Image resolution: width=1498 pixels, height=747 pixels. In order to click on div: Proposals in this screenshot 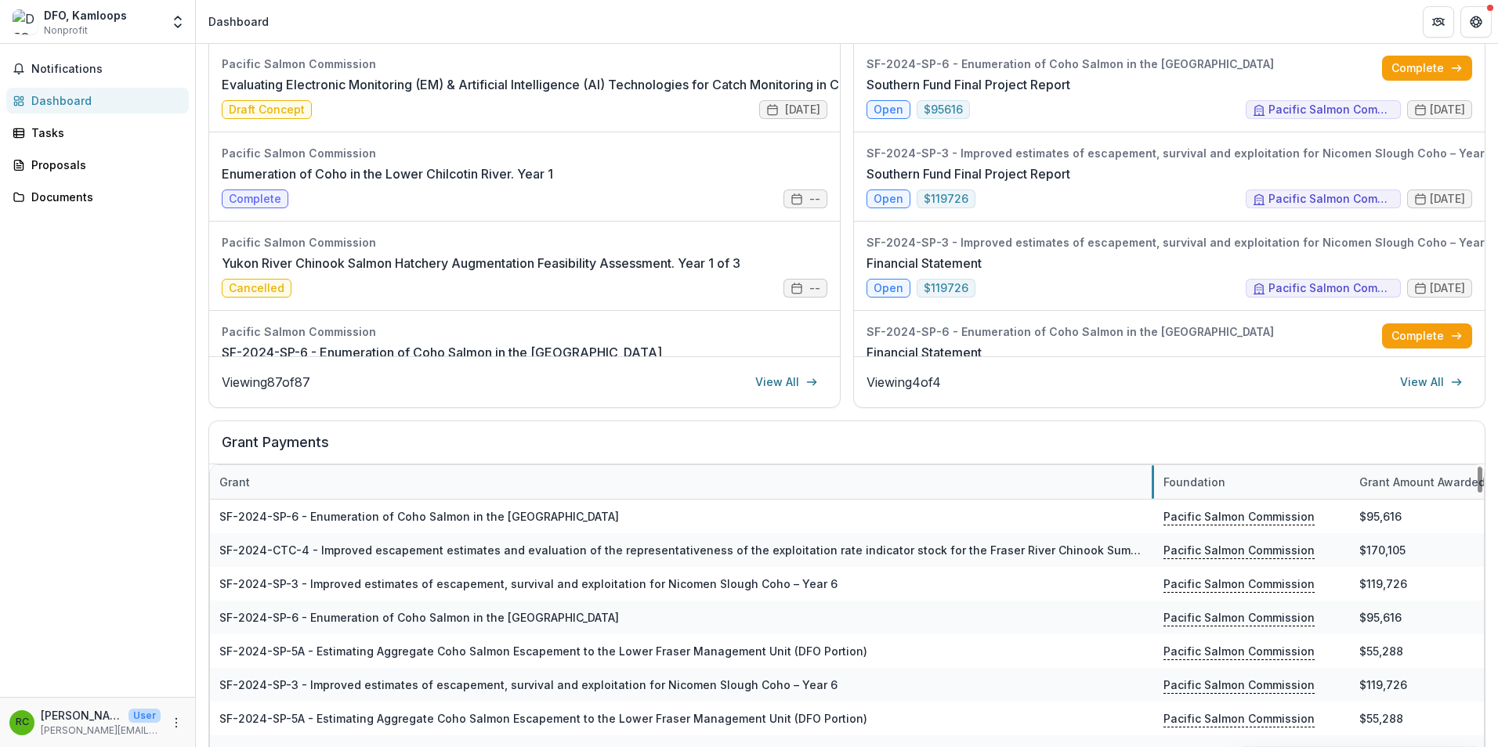, I will do `click(103, 164)`.